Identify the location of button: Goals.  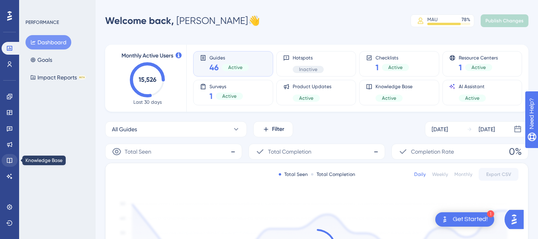
(41, 60).